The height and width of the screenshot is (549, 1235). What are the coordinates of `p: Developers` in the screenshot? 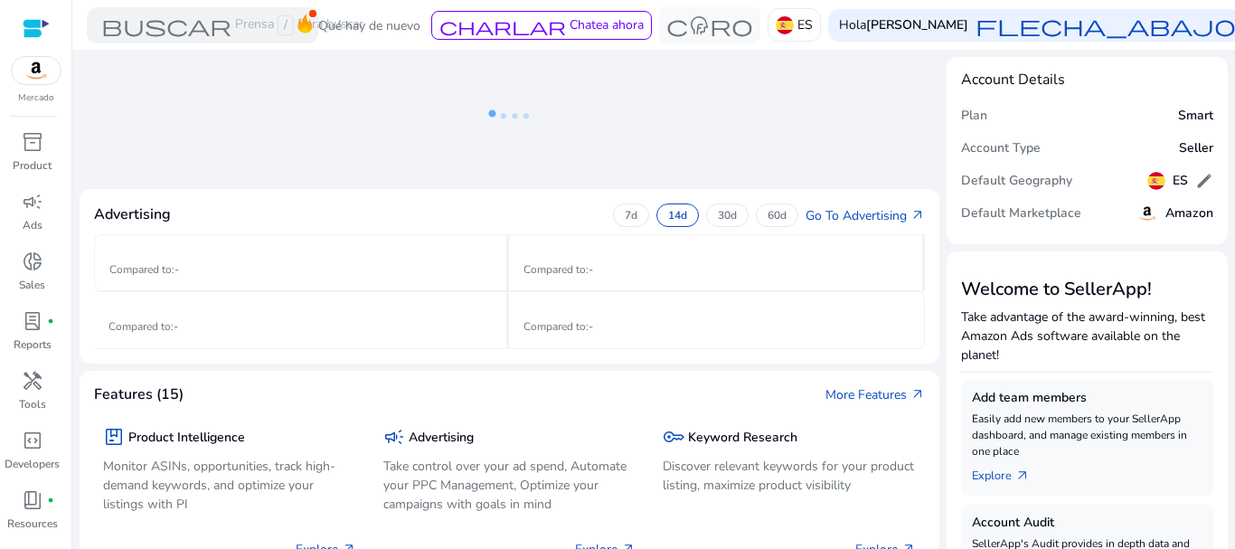 It's located at (32, 464).